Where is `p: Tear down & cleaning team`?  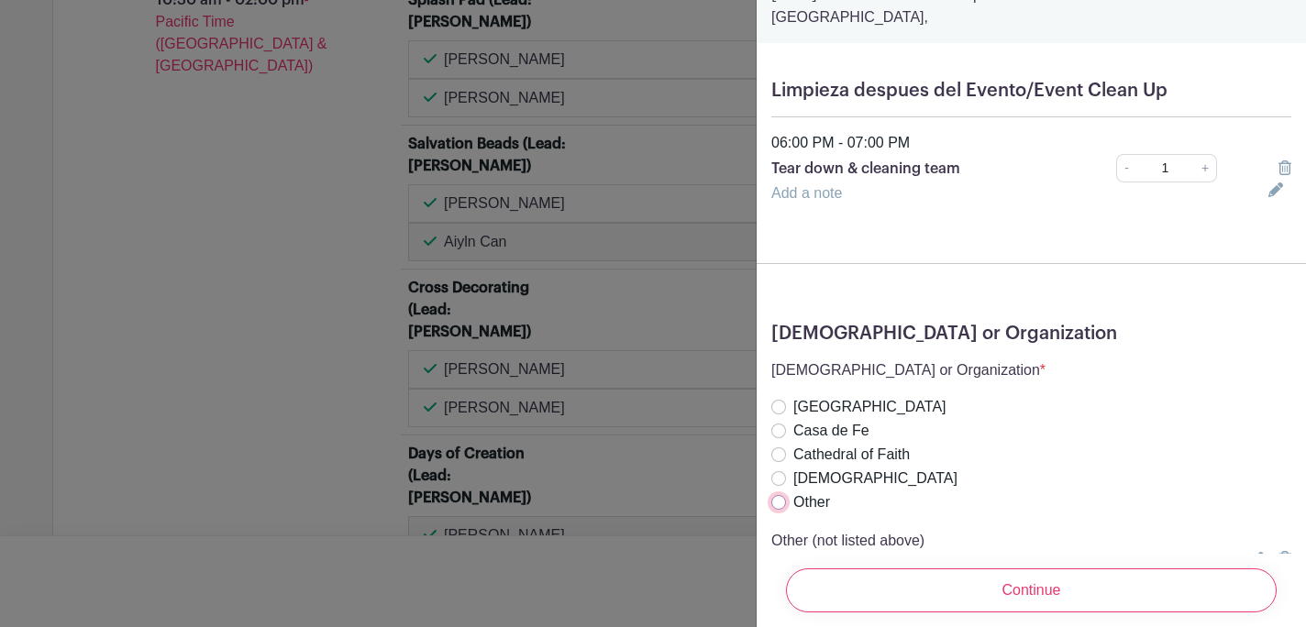 p: Tear down & cleaning team is located at coordinates (918, 169).